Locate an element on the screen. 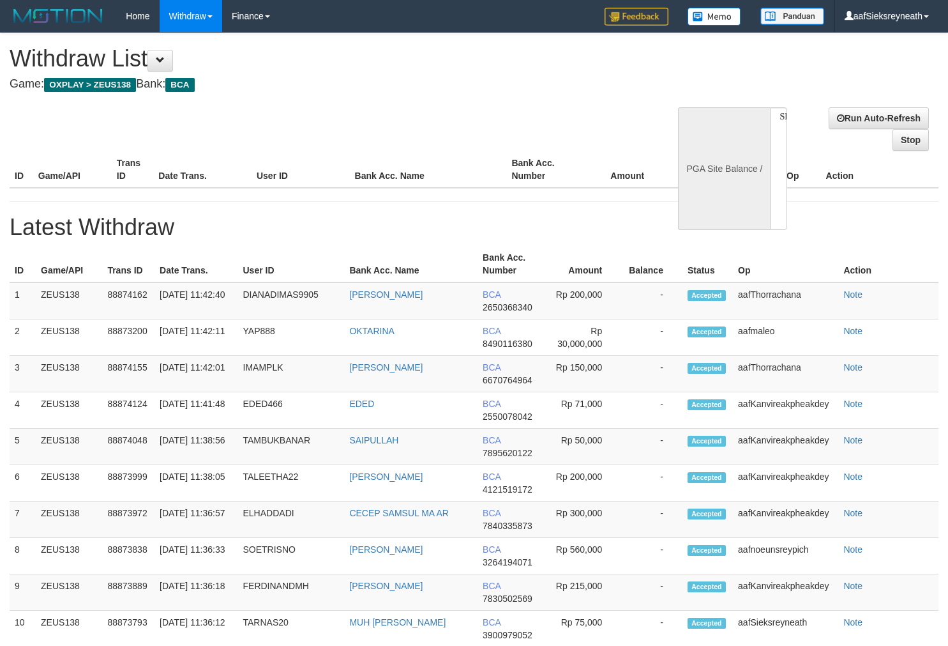  td: 6 is located at coordinates (22, 483).